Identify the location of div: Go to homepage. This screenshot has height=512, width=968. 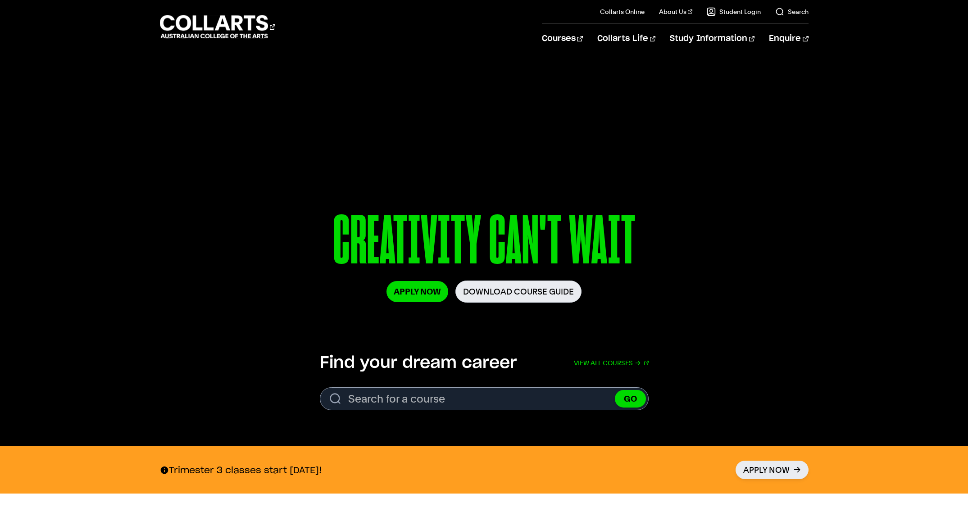
(218, 27).